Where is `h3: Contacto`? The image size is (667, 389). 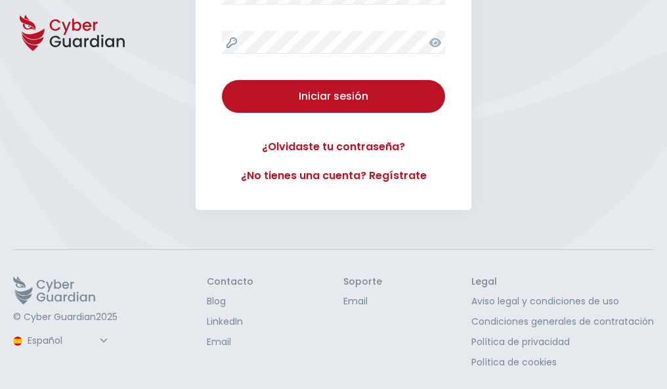 h3: Contacto is located at coordinates (230, 282).